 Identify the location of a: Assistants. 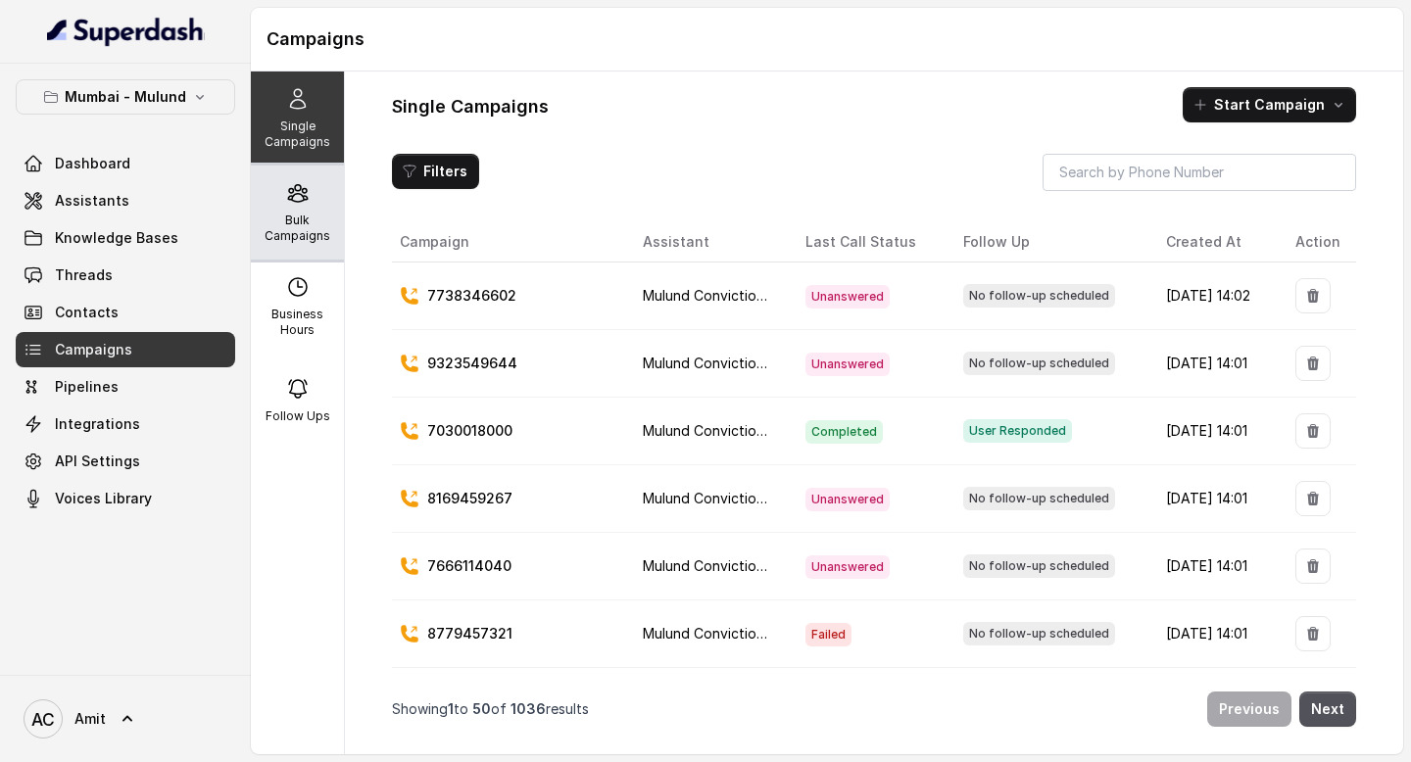
(125, 201).